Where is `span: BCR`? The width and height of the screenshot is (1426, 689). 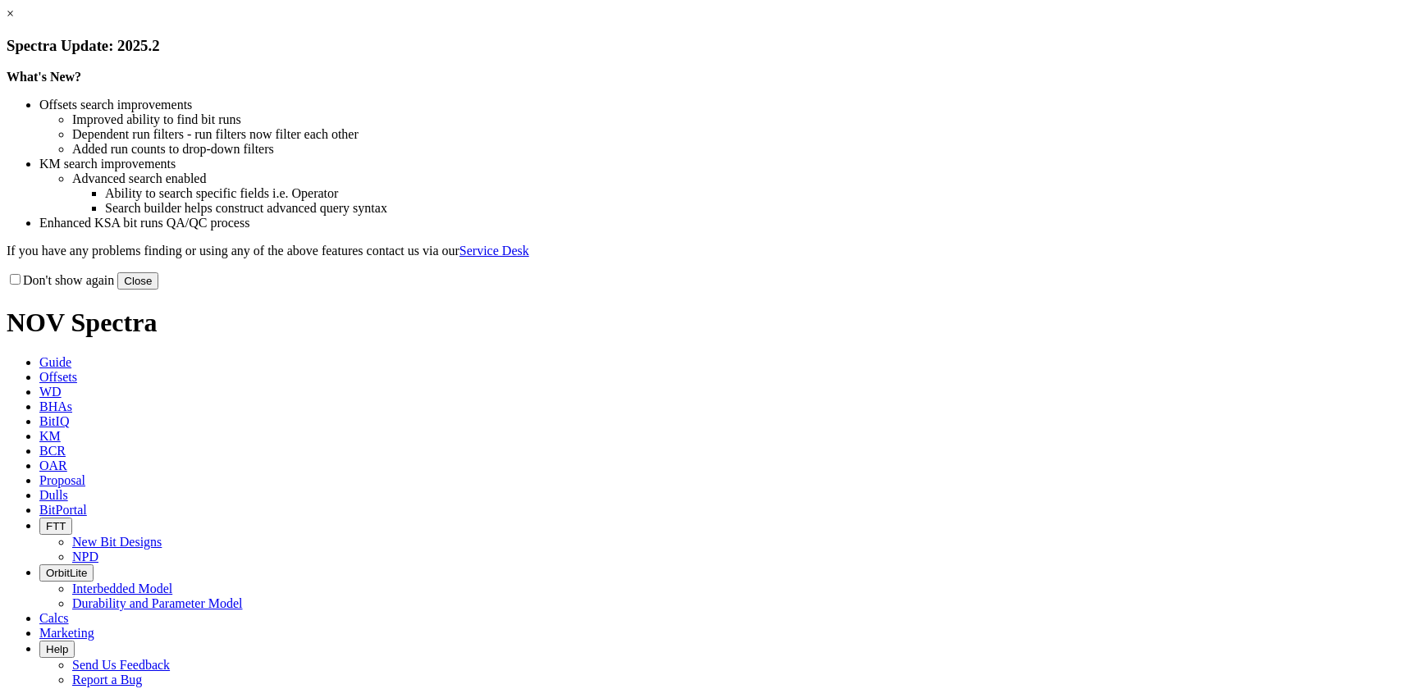 span: BCR is located at coordinates (53, 451).